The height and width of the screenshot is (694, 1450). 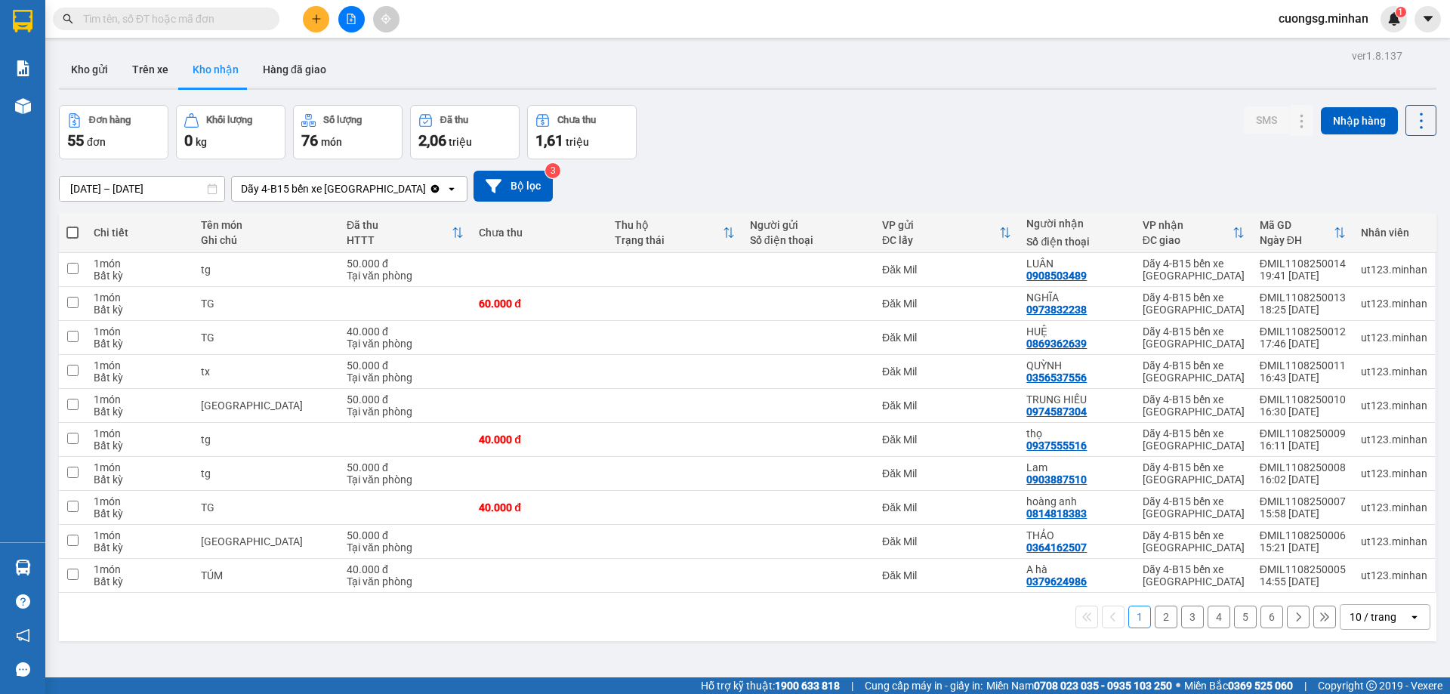 What do you see at coordinates (1076, 331) in the screenshot?
I see `div: HUỆ` at bounding box center [1076, 331].